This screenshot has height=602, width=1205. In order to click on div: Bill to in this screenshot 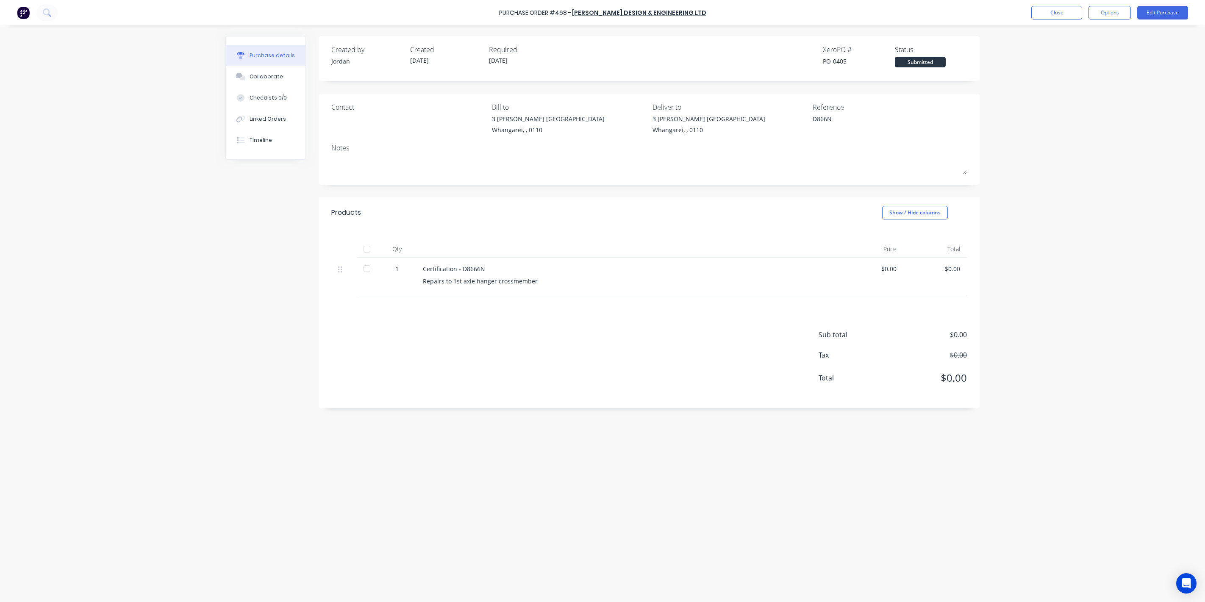, I will do `click(569, 107)`.